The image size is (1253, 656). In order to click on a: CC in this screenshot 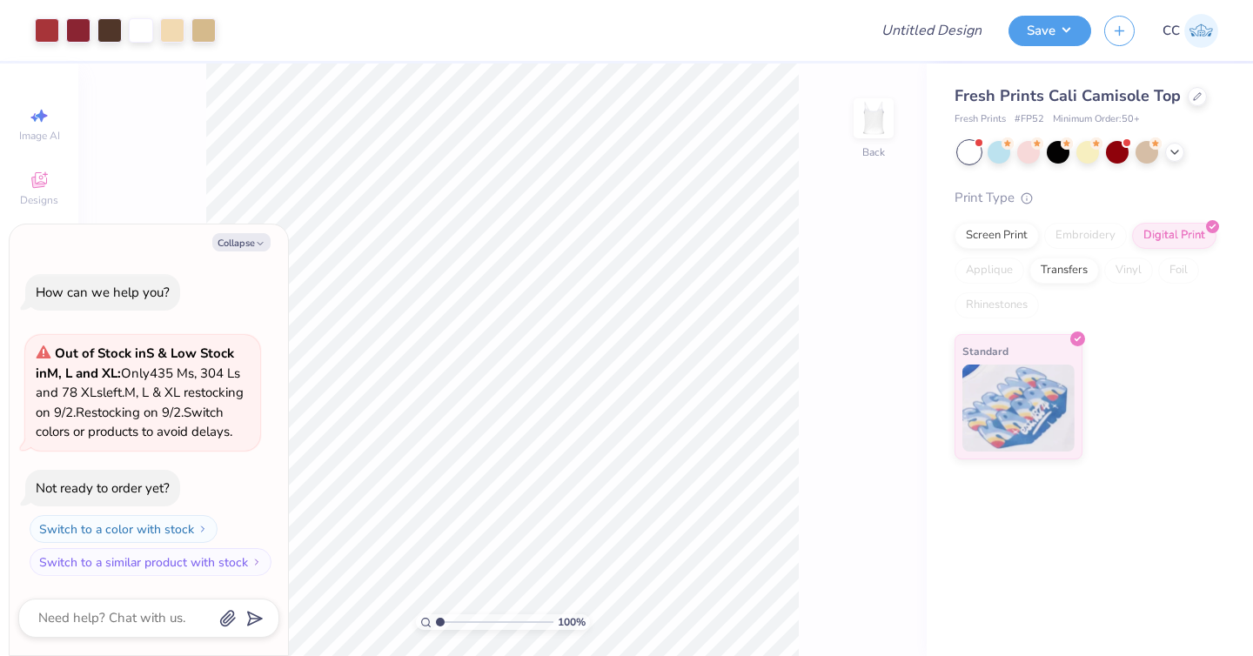, I will do `click(1190, 30)`.